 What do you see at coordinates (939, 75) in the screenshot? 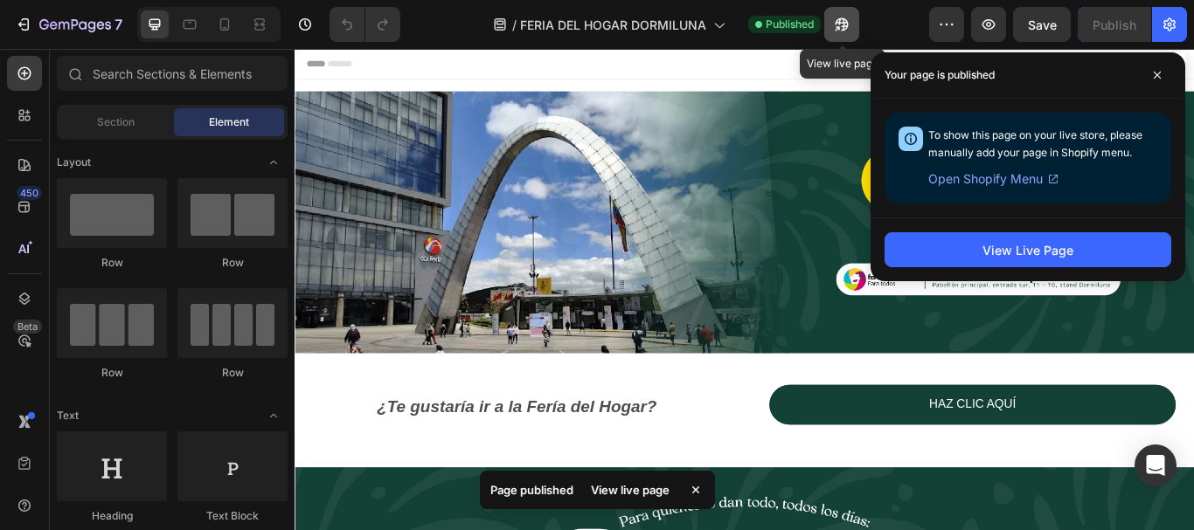
I see `p: Your page is published` at bounding box center [939, 75].